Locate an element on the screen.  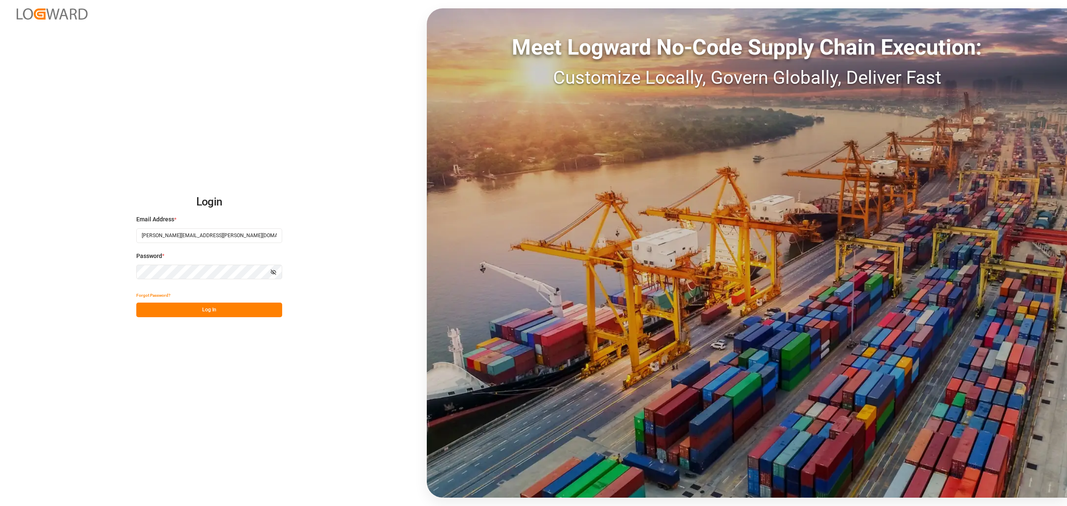
input: Enter your email is located at coordinates (209, 236).